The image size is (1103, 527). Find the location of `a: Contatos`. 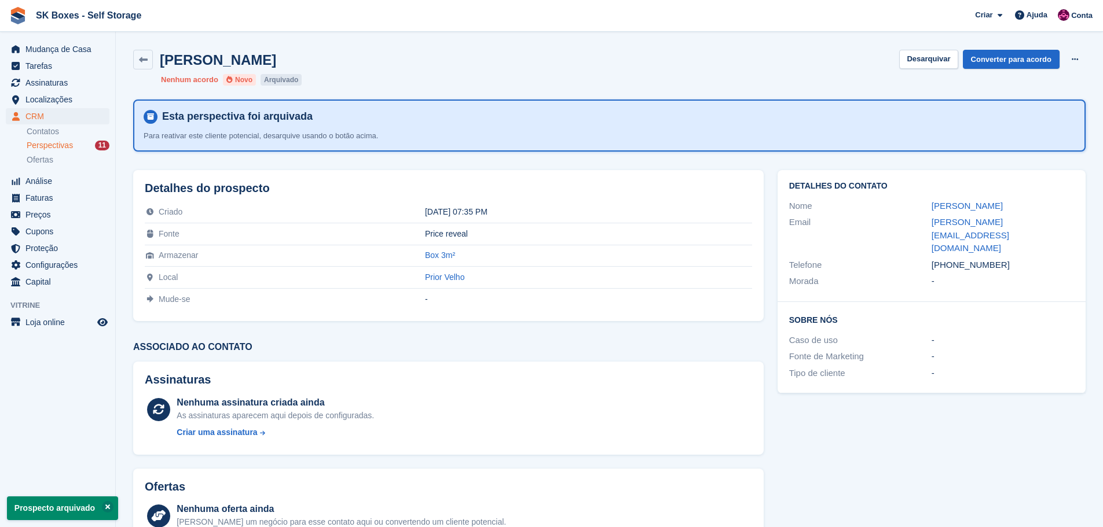

a: Contatos is located at coordinates (68, 131).